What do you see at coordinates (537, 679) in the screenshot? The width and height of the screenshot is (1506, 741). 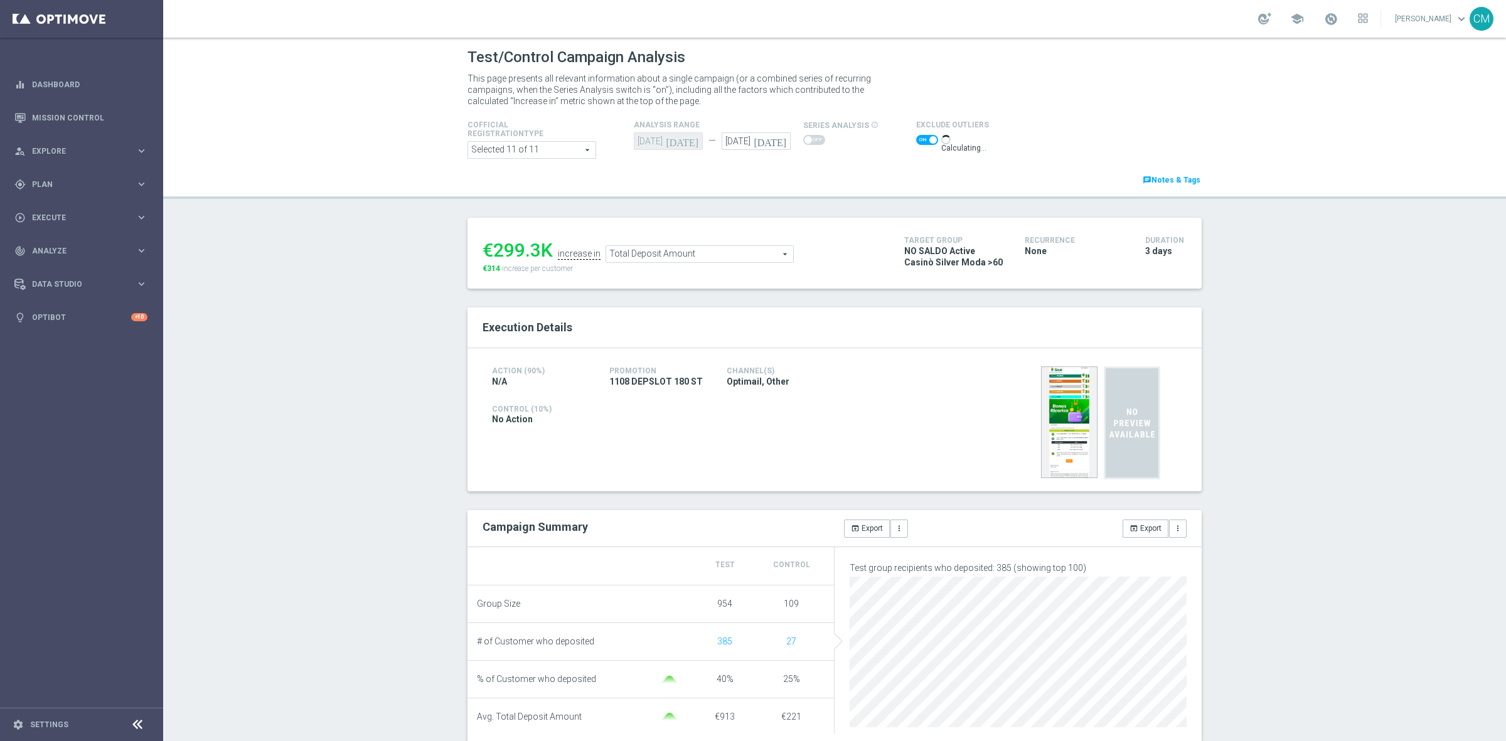 I see `span: % of Customer who deposited` at bounding box center [537, 679].